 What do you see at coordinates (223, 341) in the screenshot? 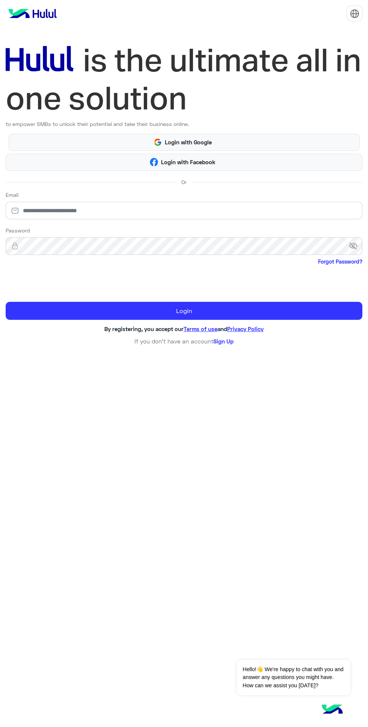
I see `a: Sign Up` at bounding box center [223, 341].